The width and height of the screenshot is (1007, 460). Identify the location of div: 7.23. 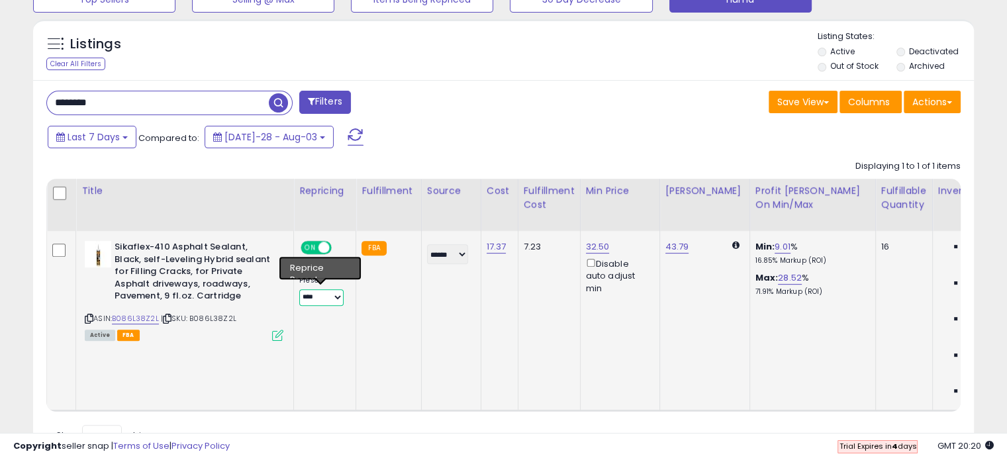
(547, 247).